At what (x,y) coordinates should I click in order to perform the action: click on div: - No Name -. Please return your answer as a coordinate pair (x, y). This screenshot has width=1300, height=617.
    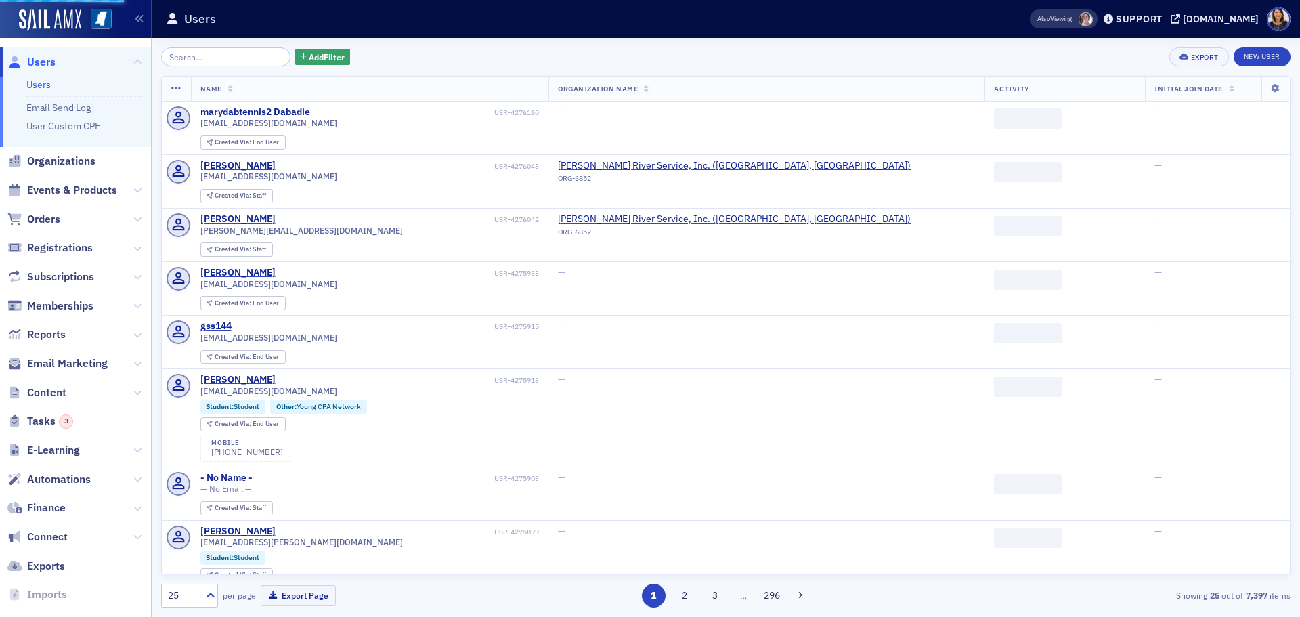
    Looking at the image, I should click on (226, 478).